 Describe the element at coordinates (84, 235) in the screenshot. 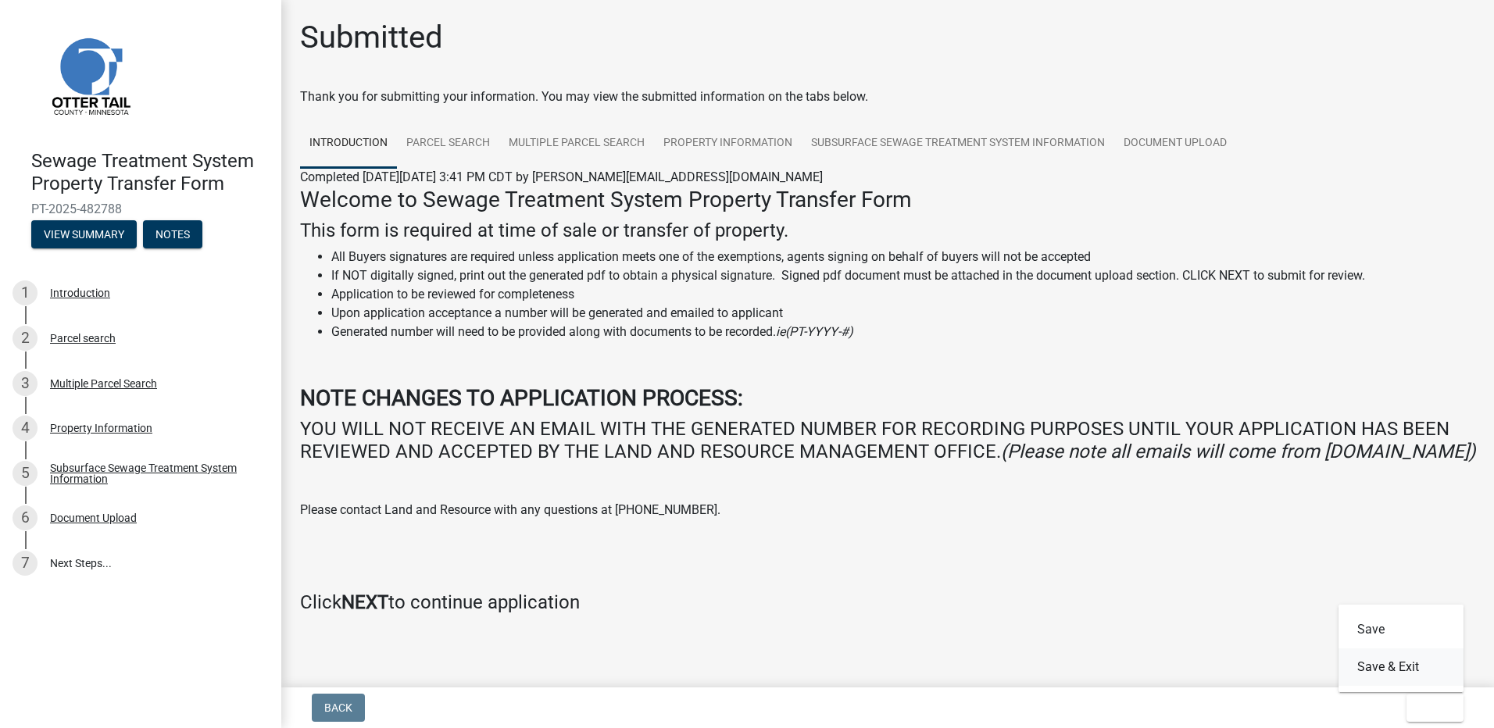

I see `wm-modal-confirm: Summary` at that location.